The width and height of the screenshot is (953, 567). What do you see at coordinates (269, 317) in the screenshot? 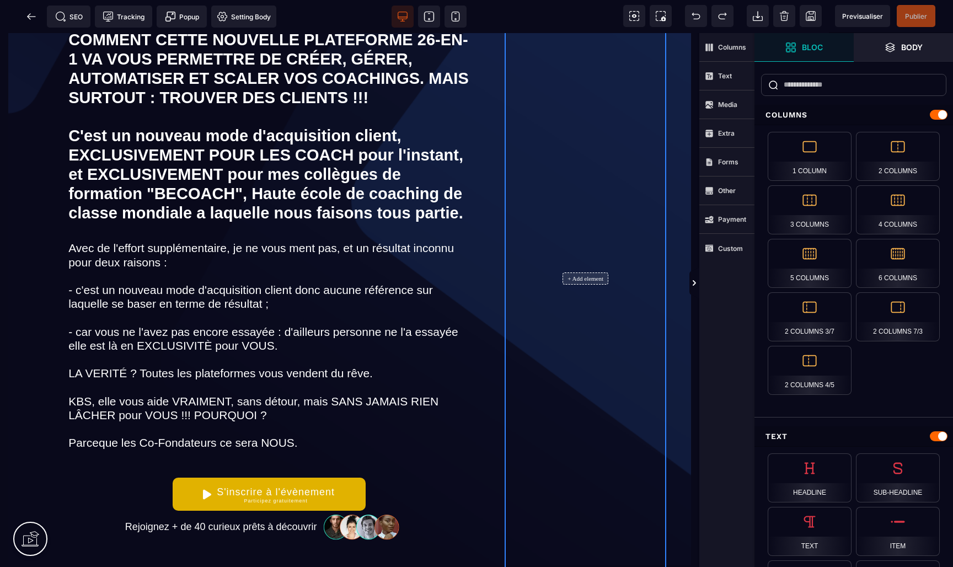
I see `text: Avec de l'effort supplémentaire, je ne vous ment pas, et un résultat inconnu pour deux raisons : ...` at bounding box center [269, 317].